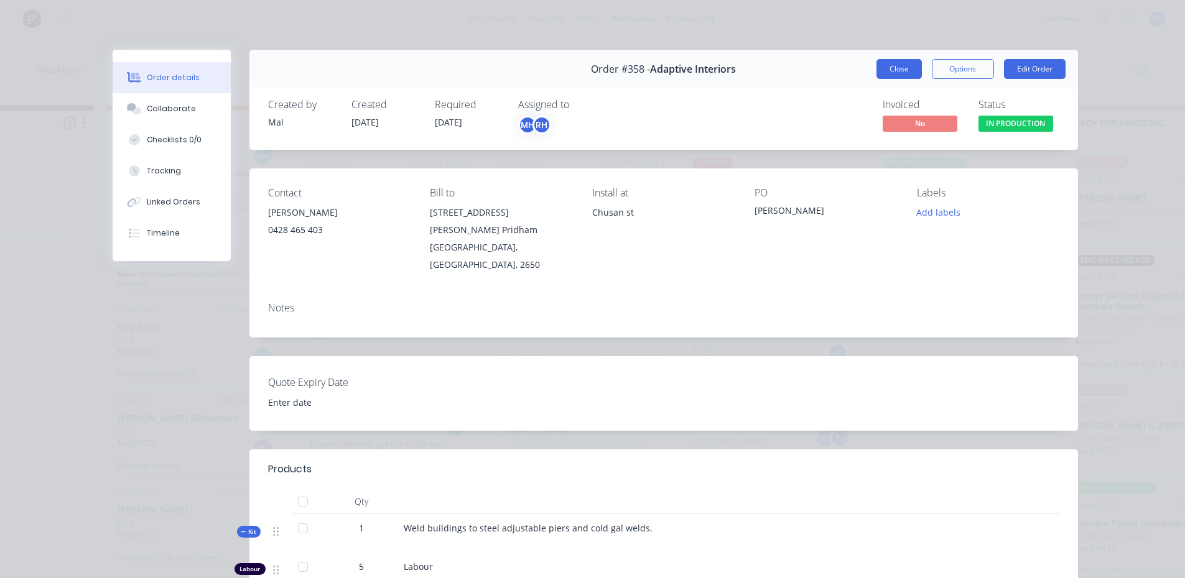 This screenshot has height=578, width=1185. I want to click on span: 1, so click(361, 528).